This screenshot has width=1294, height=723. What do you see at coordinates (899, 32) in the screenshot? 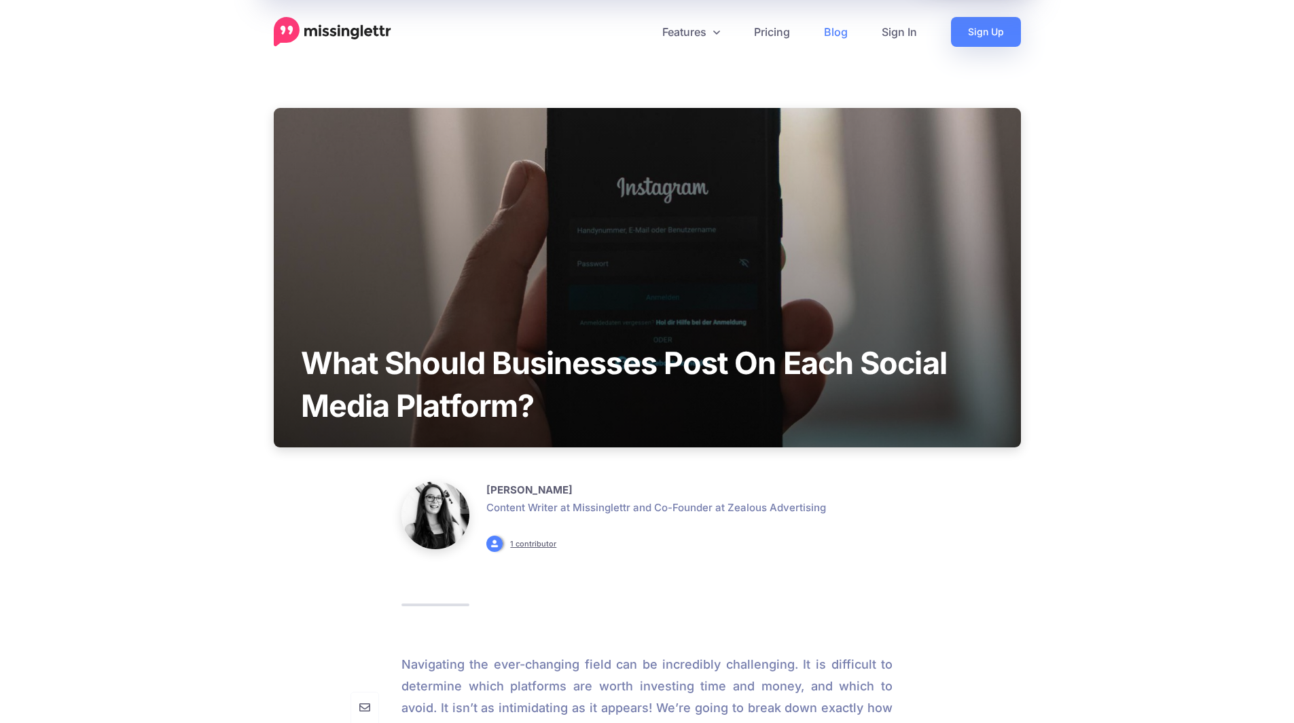
I see `a: Sign In` at bounding box center [899, 32].